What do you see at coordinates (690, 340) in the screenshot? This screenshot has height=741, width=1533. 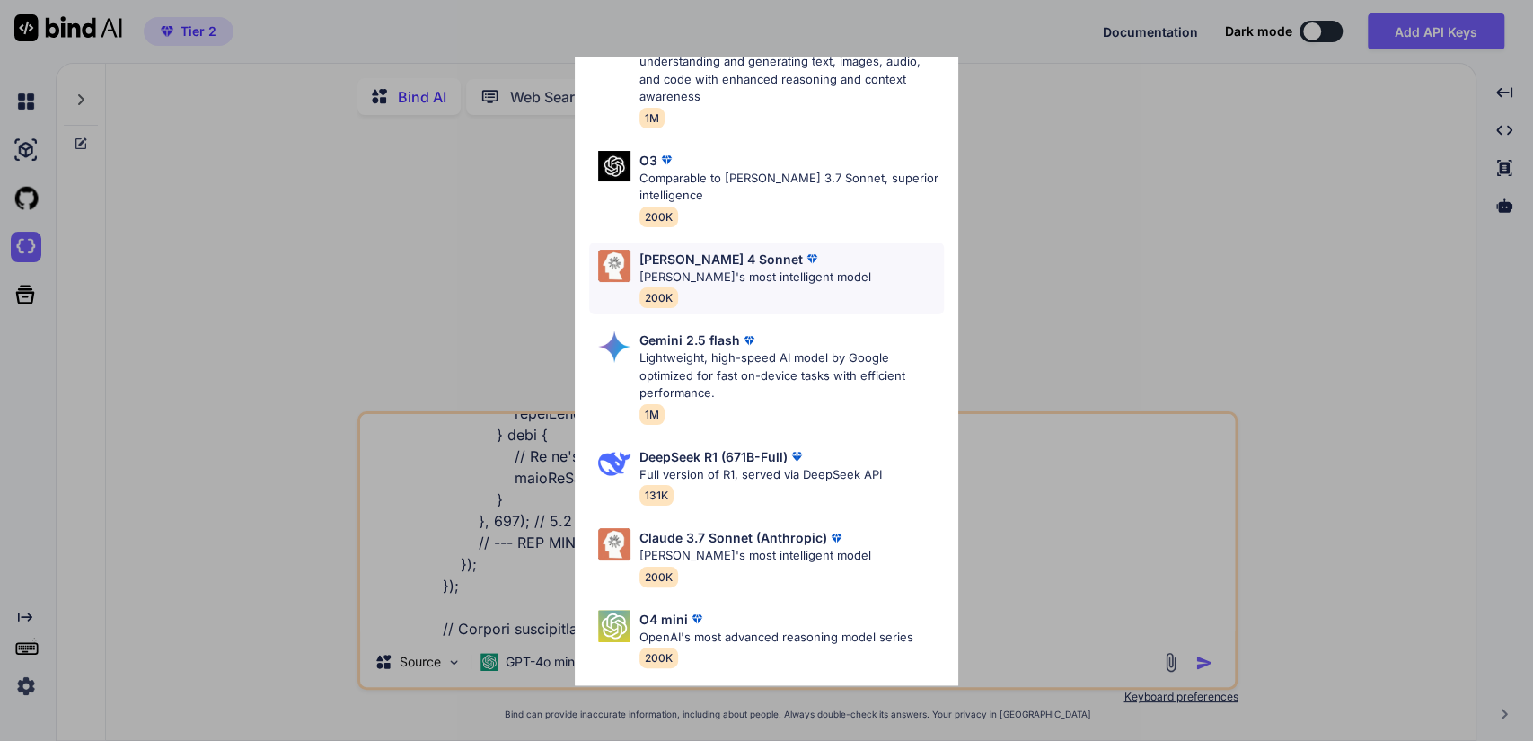 I see `p: Gemini 2.5 flash` at bounding box center [690, 340].